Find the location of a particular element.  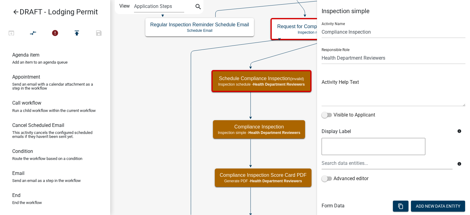

button: 3 problems in this workflow is located at coordinates (55, 33).